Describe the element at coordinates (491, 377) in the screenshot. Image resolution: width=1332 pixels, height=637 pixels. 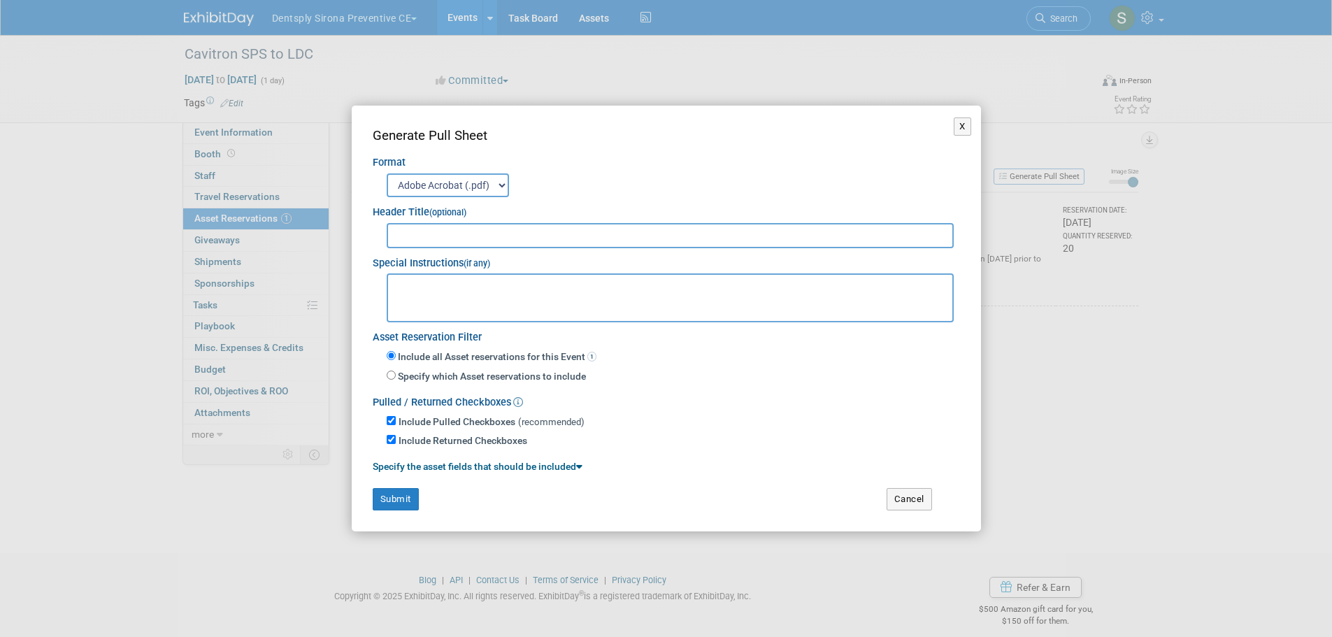
I see `label: Specify which Asset reservations to include` at that location.